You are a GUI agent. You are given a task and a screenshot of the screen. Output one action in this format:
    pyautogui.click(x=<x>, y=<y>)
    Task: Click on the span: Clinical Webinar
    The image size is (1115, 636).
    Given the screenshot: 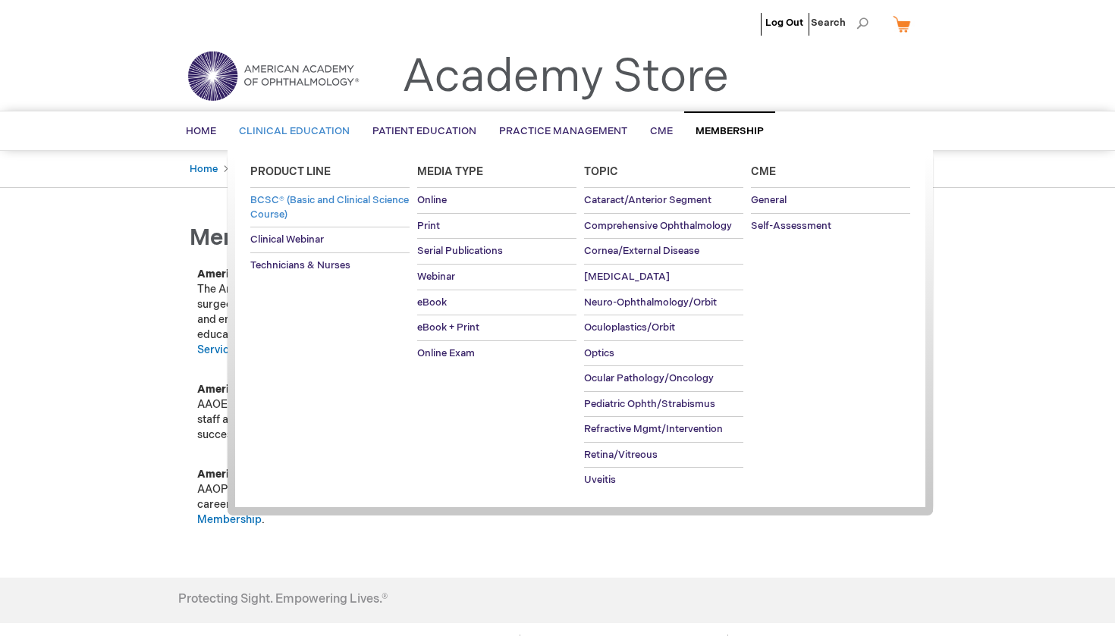 What is the action you would take?
    pyautogui.click(x=287, y=240)
    